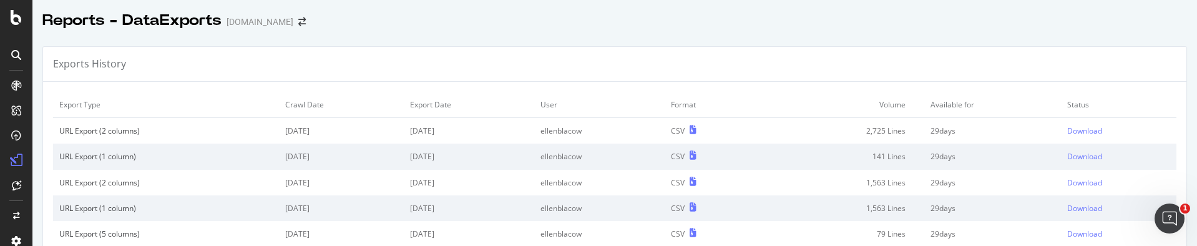 Image resolution: width=1197 pixels, height=246 pixels. What do you see at coordinates (992, 105) in the screenshot?
I see `td: Available for` at bounding box center [992, 105].